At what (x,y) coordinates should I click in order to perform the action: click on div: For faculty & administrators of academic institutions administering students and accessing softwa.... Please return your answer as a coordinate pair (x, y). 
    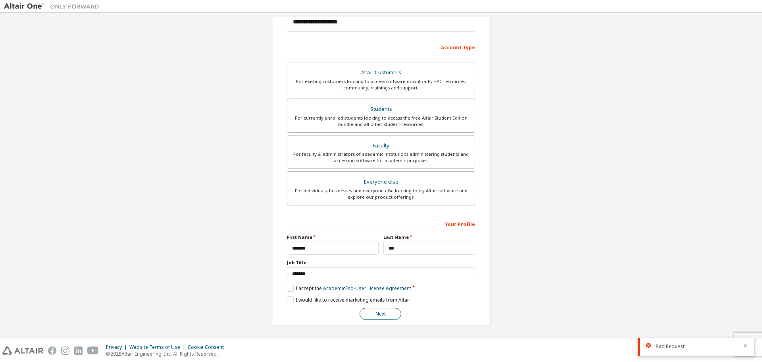
    Looking at the image, I should click on (381, 157).